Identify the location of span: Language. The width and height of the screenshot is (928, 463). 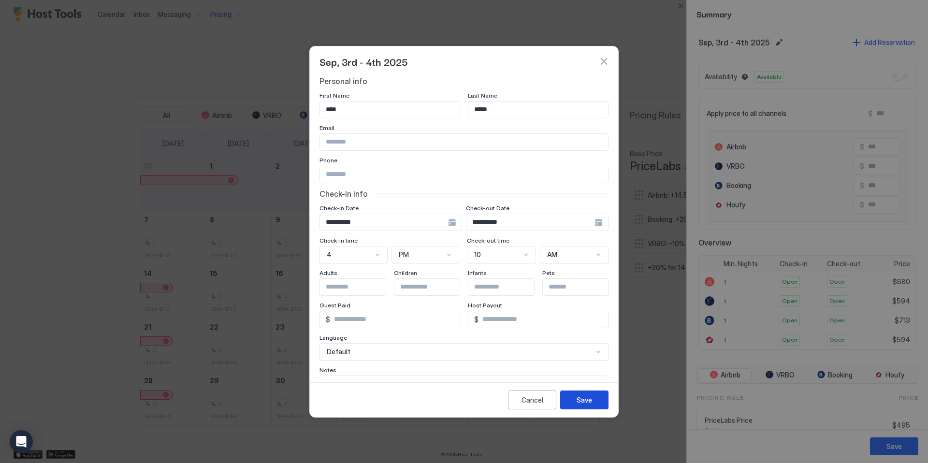
(333, 337).